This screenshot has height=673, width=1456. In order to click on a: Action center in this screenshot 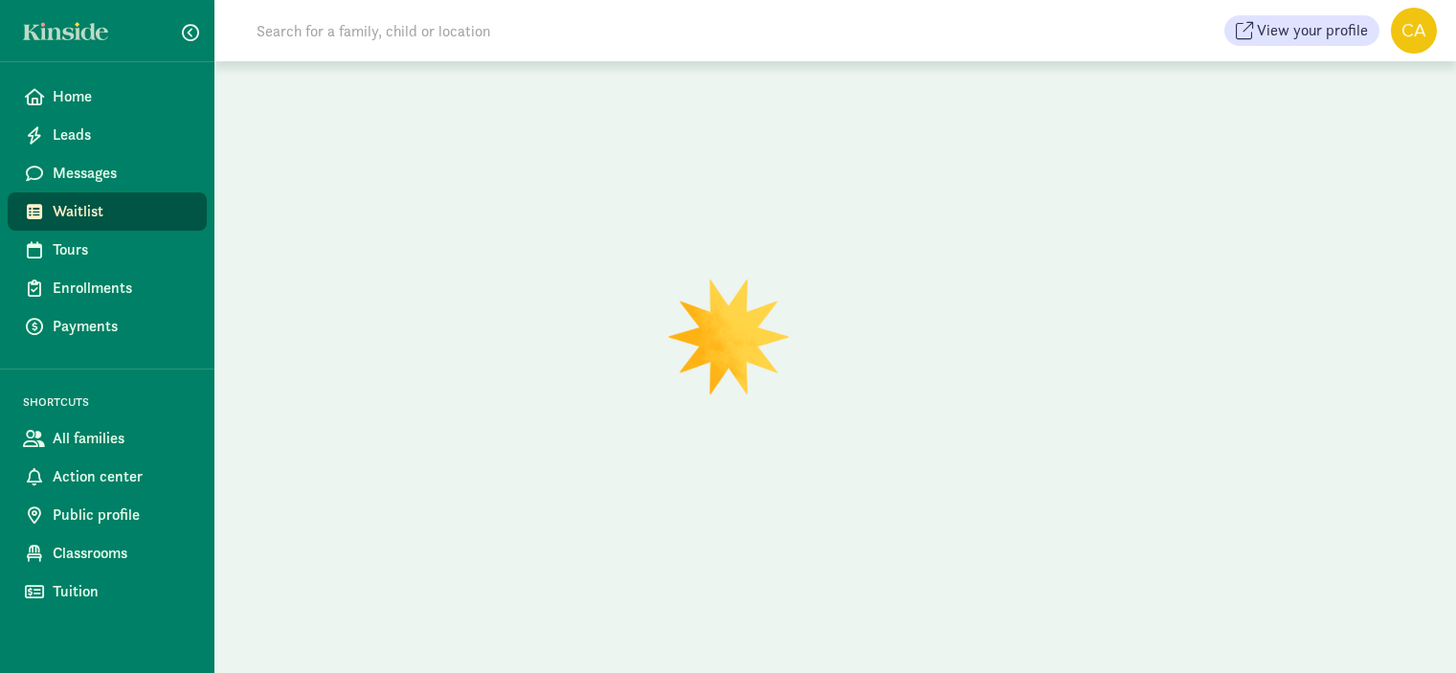, I will do `click(107, 477)`.